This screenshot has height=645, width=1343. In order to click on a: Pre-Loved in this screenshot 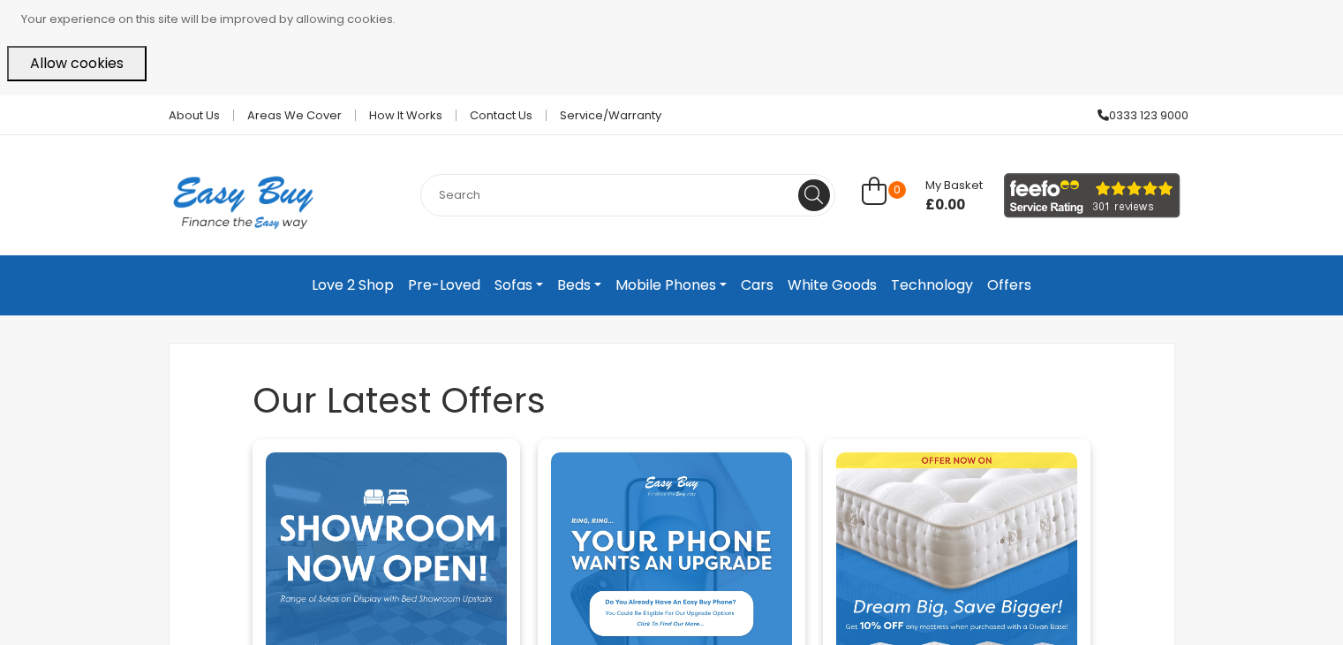, I will do `click(444, 285)`.